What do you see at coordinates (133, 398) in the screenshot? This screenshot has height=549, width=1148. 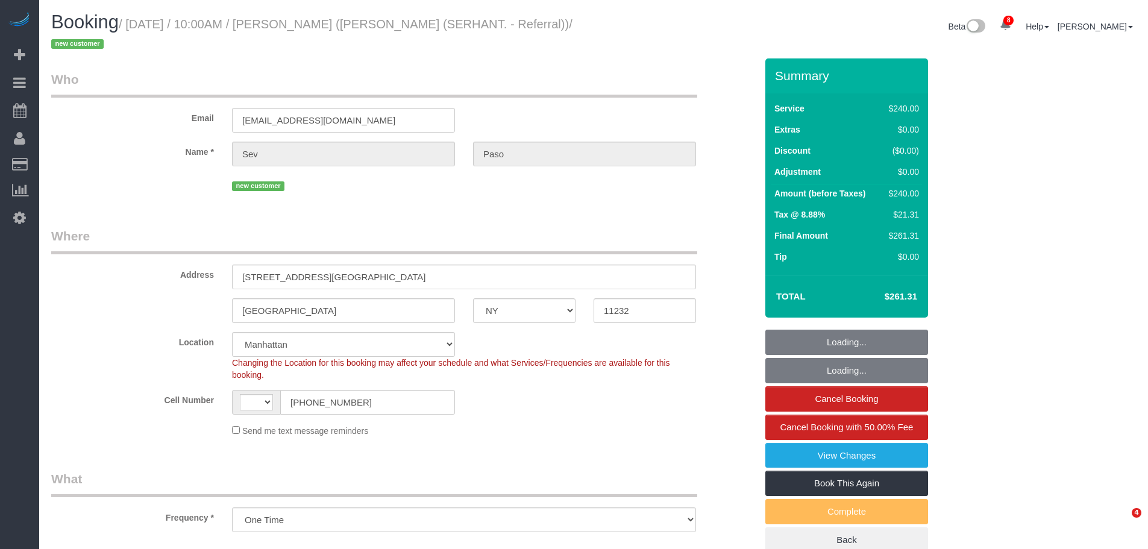 I see `label: Cell Number` at bounding box center [133, 398].